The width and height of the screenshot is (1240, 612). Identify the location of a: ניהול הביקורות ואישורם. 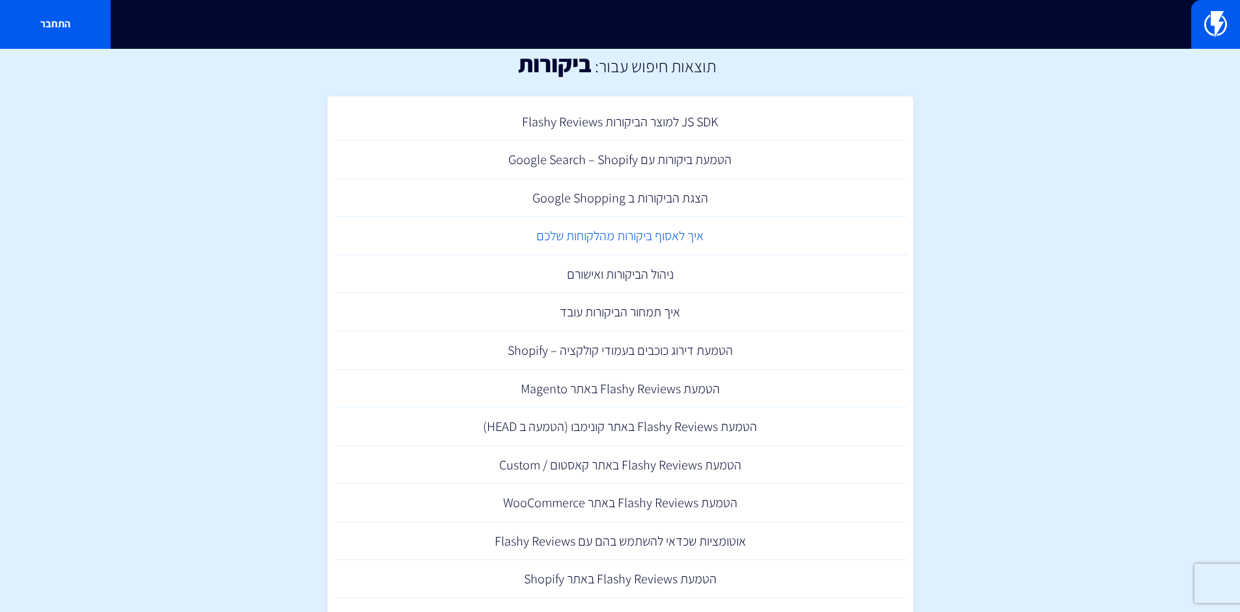
(620, 274).